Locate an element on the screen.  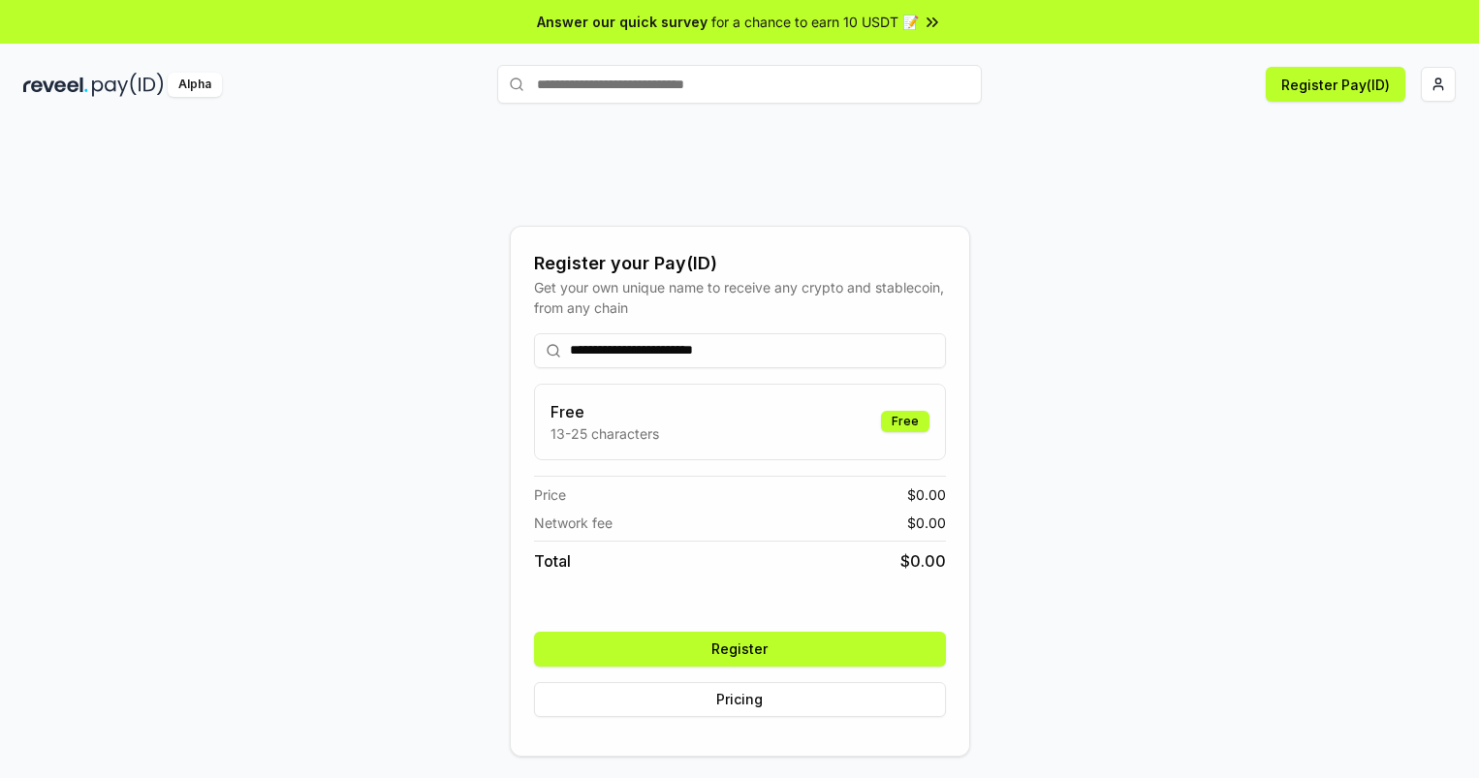
span: Network fee is located at coordinates (573, 522).